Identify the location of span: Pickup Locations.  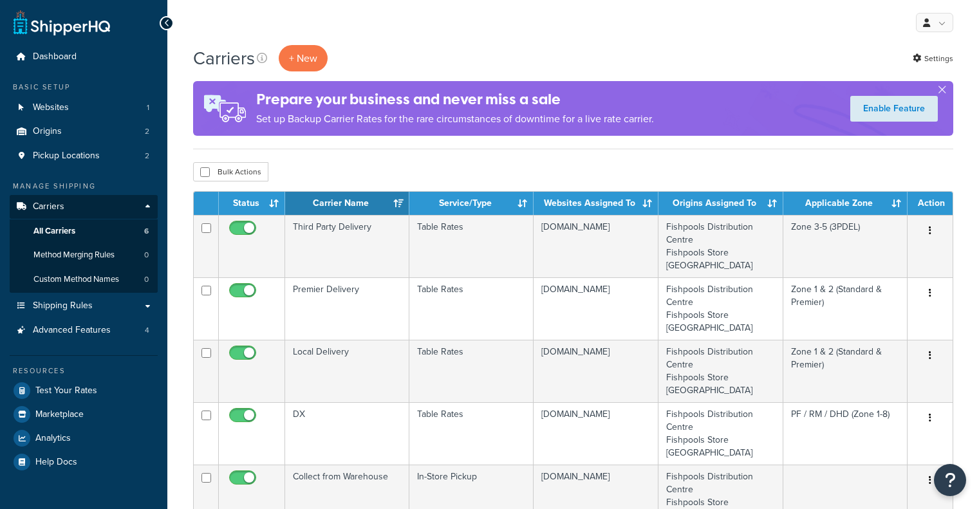
(66, 156).